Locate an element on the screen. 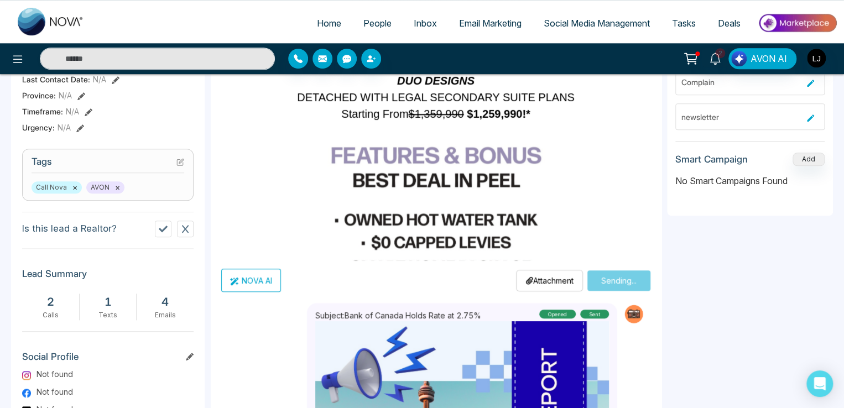 This screenshot has height=408, width=844. p: Attachment is located at coordinates (549, 280).